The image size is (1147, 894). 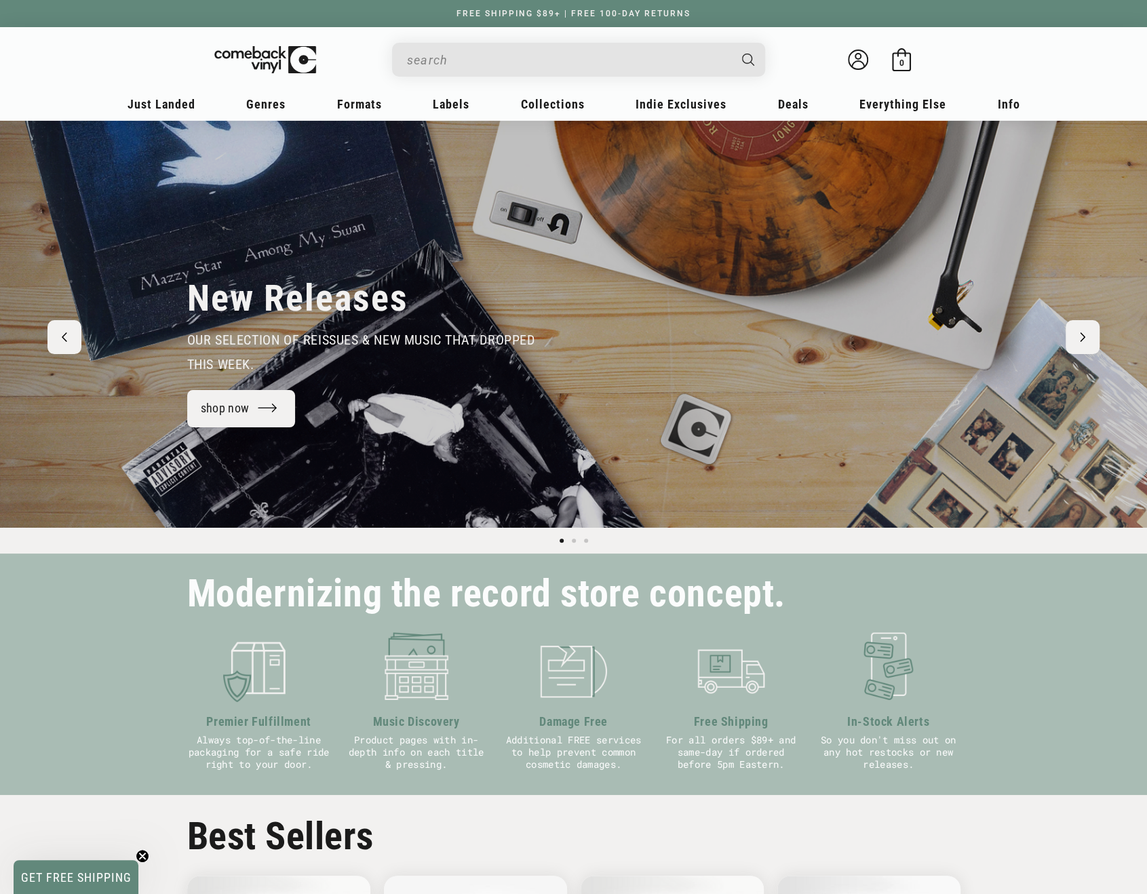 What do you see at coordinates (901, 62) in the screenshot?
I see `span: 0` at bounding box center [901, 62].